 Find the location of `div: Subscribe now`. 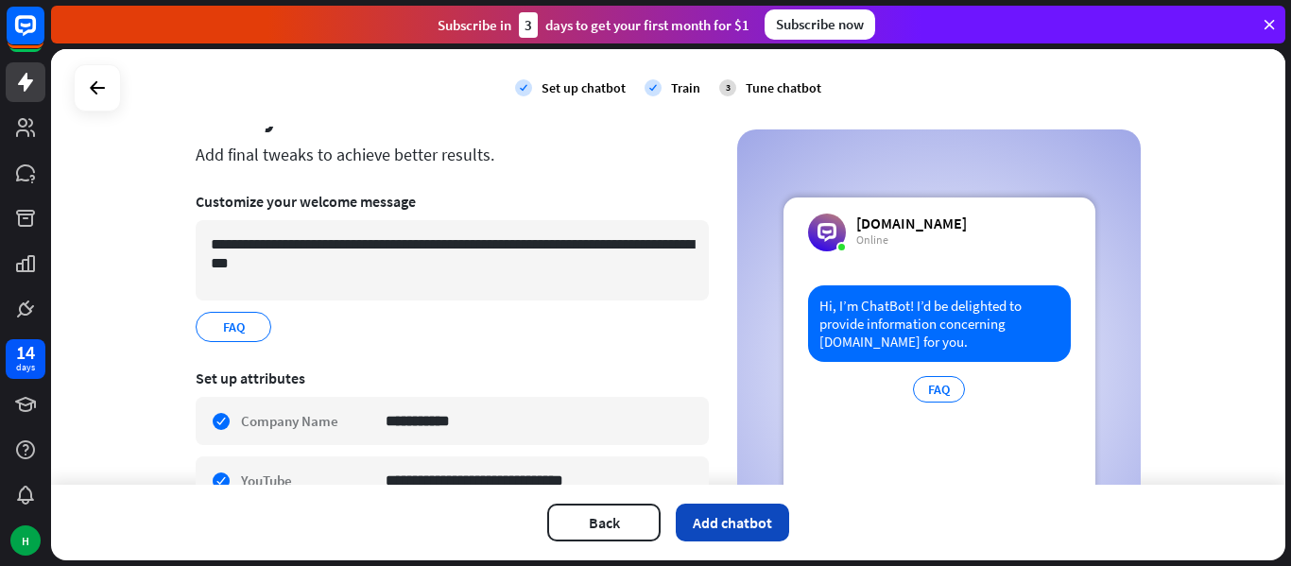

div: Subscribe now is located at coordinates (819, 25).